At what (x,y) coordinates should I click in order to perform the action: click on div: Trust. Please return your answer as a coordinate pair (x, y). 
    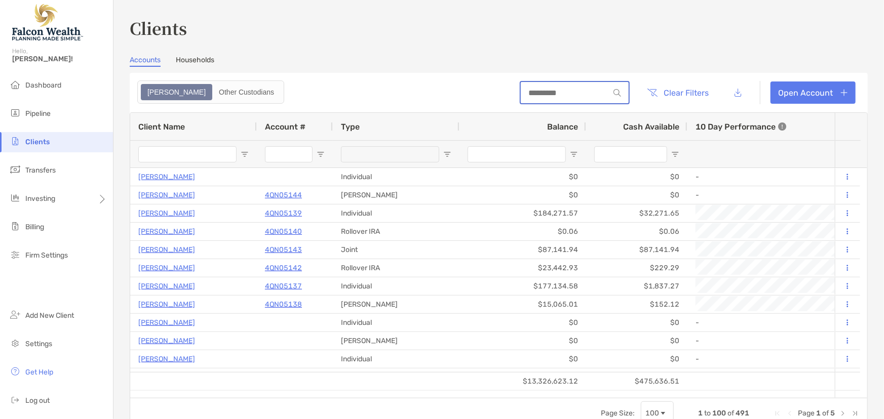
    Looking at the image, I should click on (396, 377).